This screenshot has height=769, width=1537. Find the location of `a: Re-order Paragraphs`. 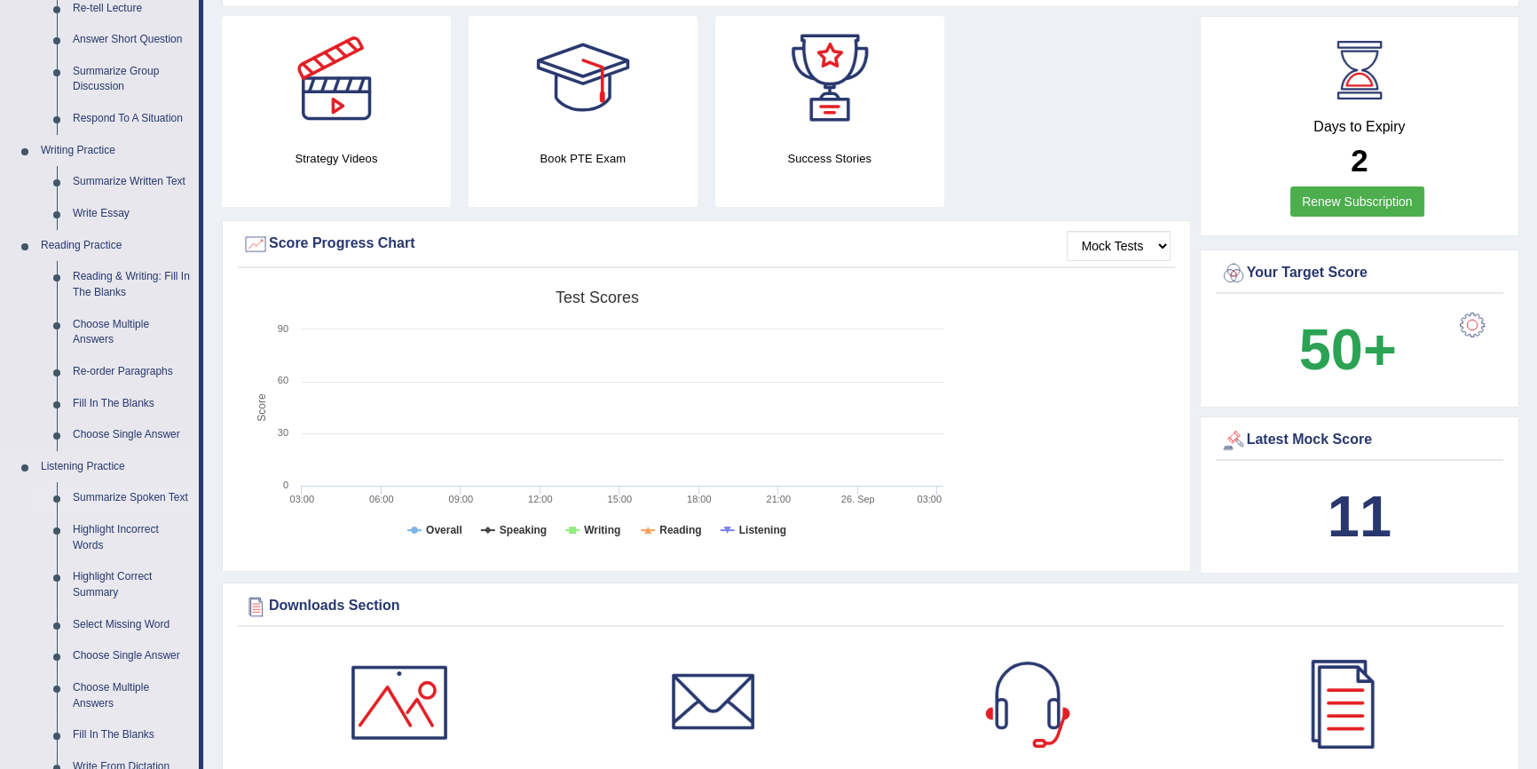

a: Re-order Paragraphs is located at coordinates (131, 372).